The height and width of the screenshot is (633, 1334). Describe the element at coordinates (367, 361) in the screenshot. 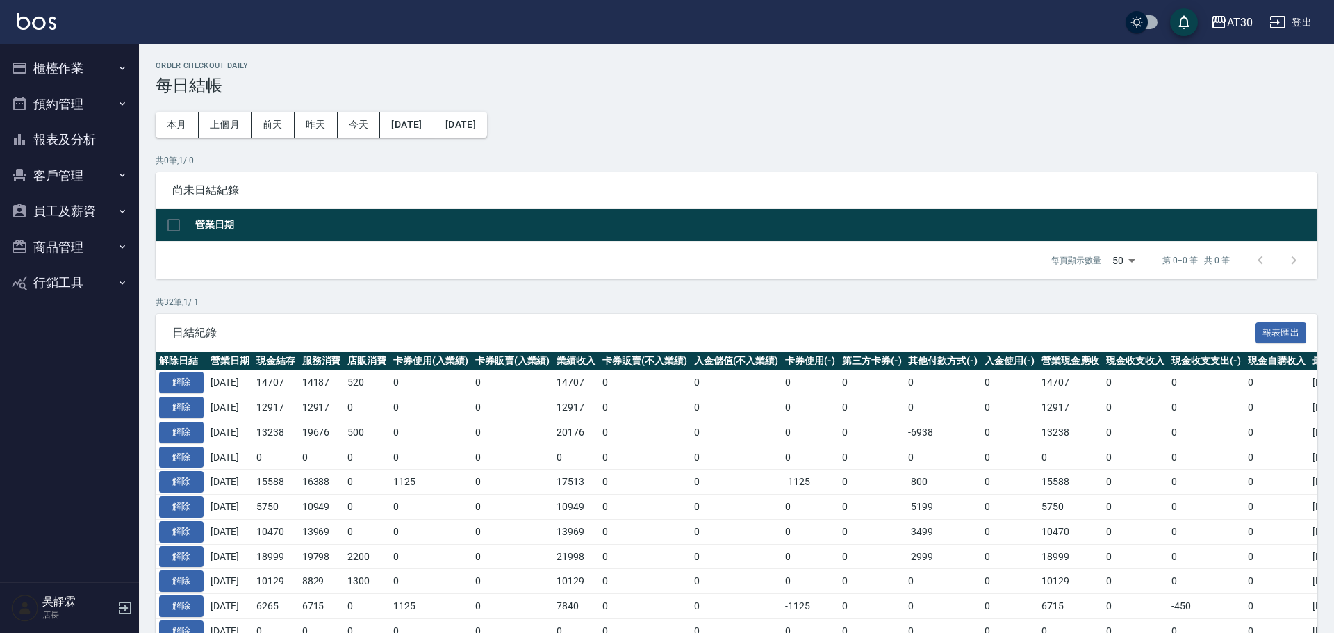

I see `th: 店販消費` at that location.